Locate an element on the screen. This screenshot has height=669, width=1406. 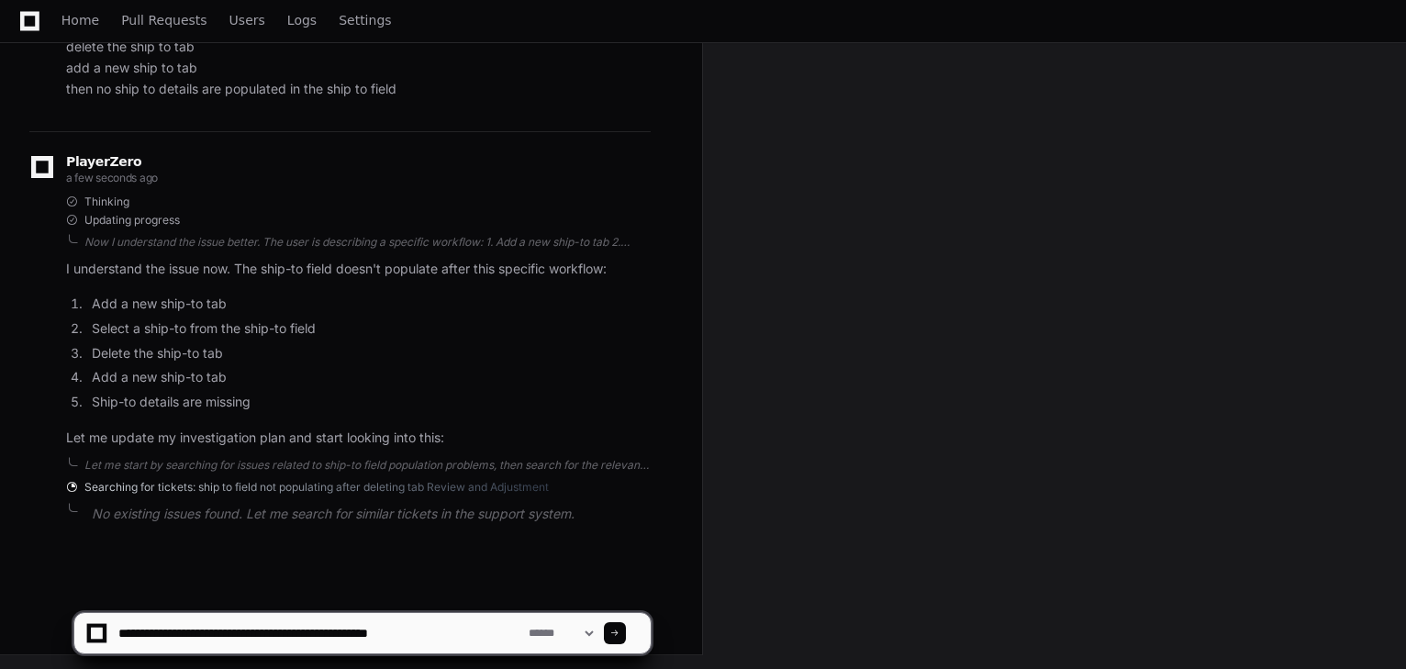
div: Now I understand the issue better. The user is describing a specific workflow: 1. Add a new ship-... is located at coordinates (367, 242).